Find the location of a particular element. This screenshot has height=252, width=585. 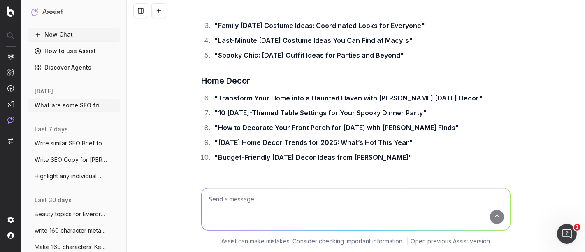

img: Studio is located at coordinates (11, 104).